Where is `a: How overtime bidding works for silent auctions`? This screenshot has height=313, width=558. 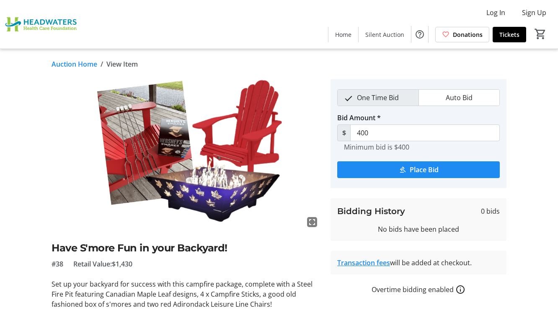
a: How overtime bidding works for silent auctions is located at coordinates (460, 289).